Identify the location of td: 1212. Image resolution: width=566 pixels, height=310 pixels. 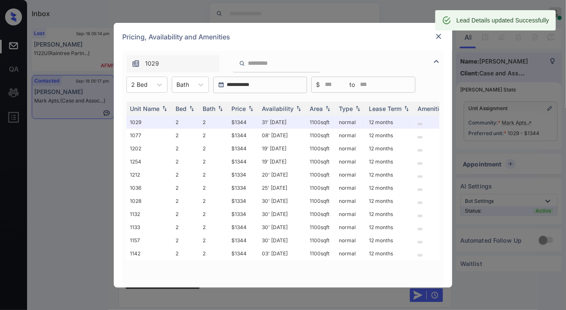
(149, 174).